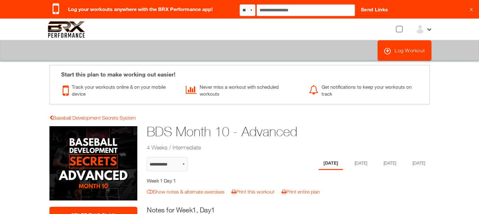 This screenshot has width=479, height=214. What do you see at coordinates (264, 132) in the screenshot?
I see `h1: BDS Month 10 - Advanced` at bounding box center [264, 132].